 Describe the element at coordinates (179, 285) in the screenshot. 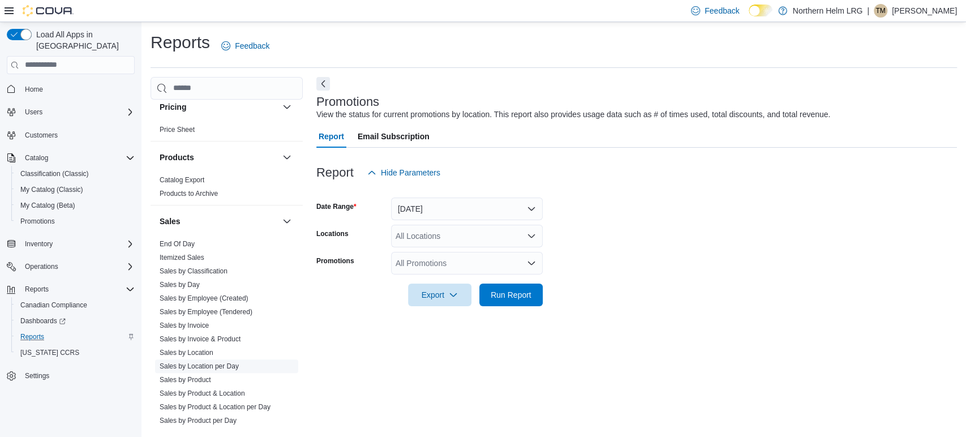

I see `span: Sales by Day` at that location.